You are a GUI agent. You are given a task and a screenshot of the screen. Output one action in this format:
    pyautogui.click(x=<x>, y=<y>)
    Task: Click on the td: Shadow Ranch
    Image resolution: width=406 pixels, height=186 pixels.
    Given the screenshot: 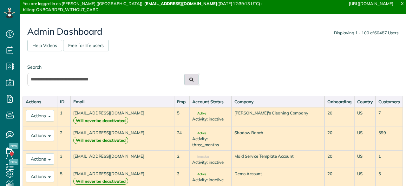 What is the action you would take?
    pyautogui.click(x=278, y=138)
    